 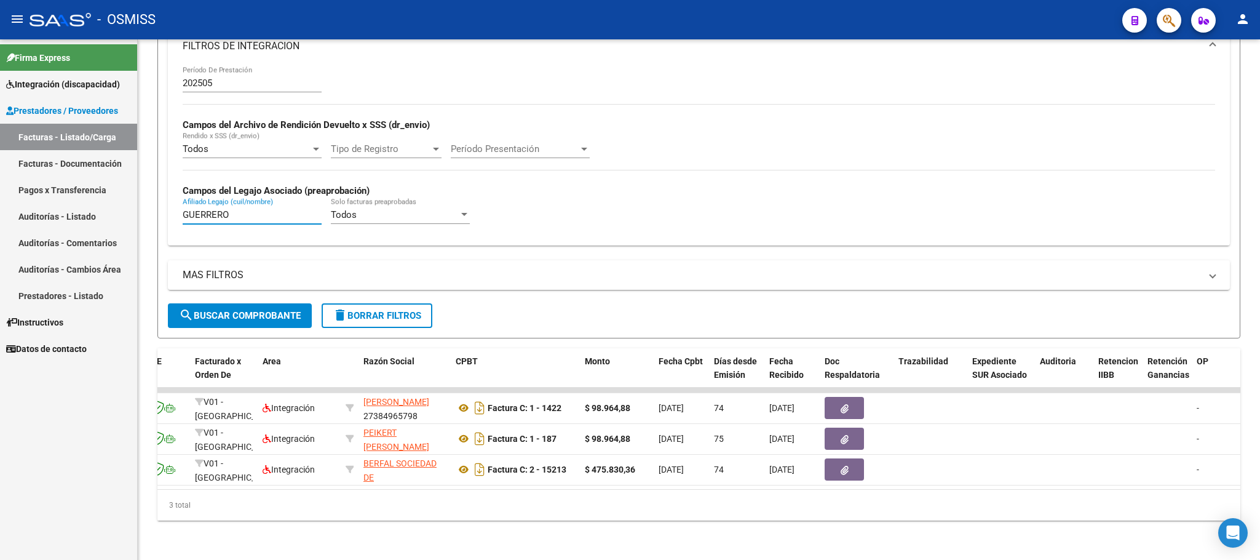 What do you see at coordinates (999, 368) in the screenshot?
I see `span: Expediente SUR Asociado` at bounding box center [999, 368].